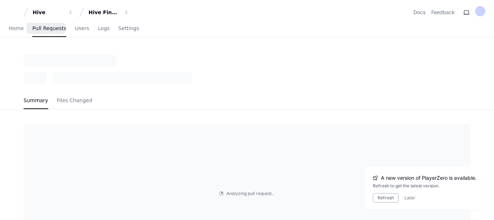 The height and width of the screenshot is (220, 494). Describe the element at coordinates (82, 29) in the screenshot. I see `a: Users` at that location.